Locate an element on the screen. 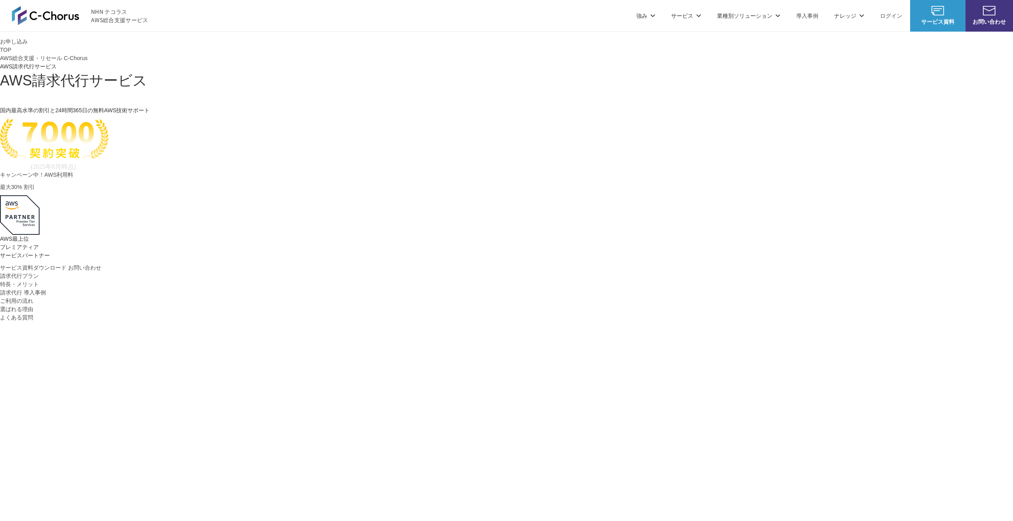 The height and width of the screenshot is (521, 1013). span: サービス資料 is located at coordinates (937, 21).